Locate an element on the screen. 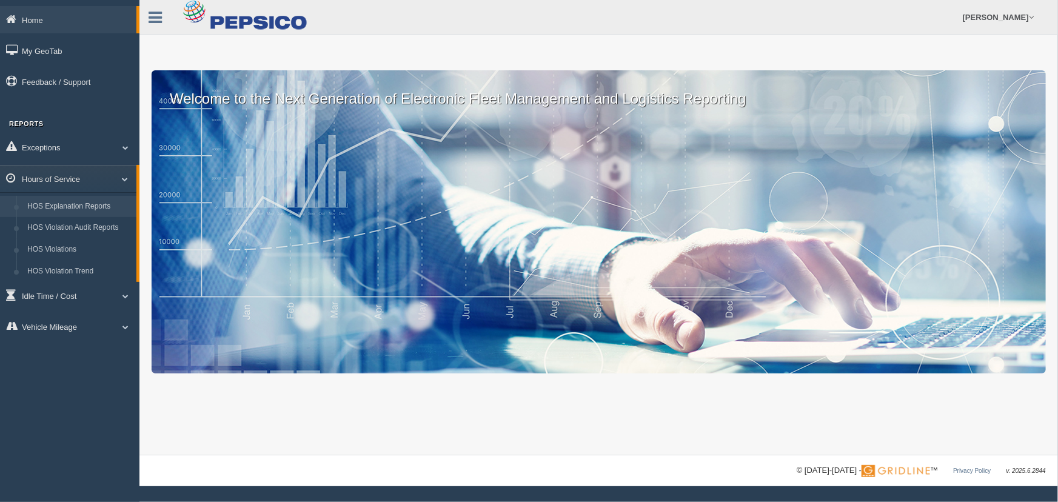  a: HOS Violation Audit Reports is located at coordinates (79, 228).